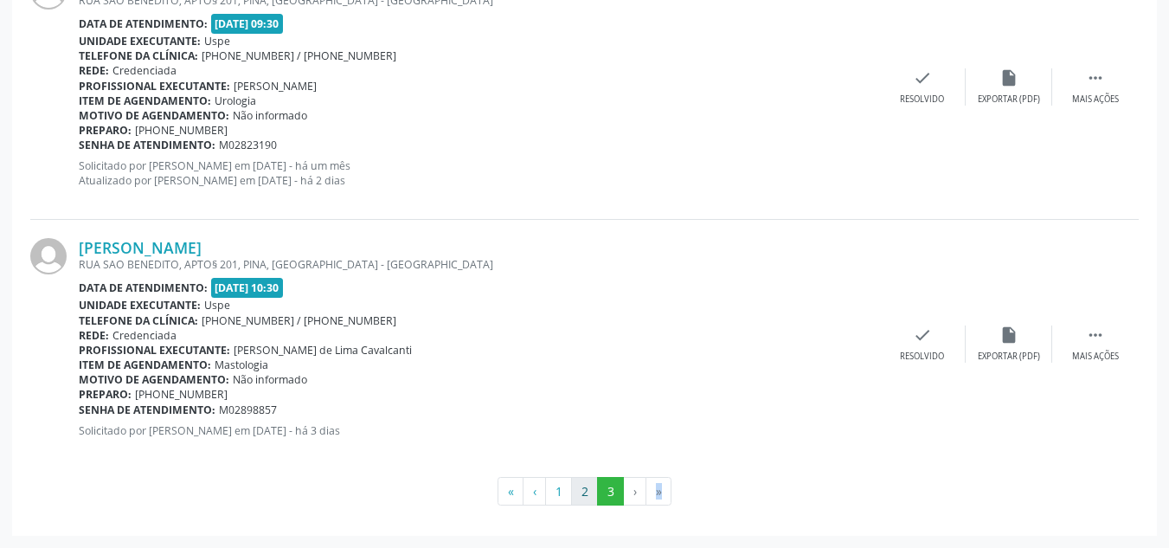 This screenshot has height=548, width=1169. Describe the element at coordinates (241, 364) in the screenshot. I see `span: Mastologia` at that location.